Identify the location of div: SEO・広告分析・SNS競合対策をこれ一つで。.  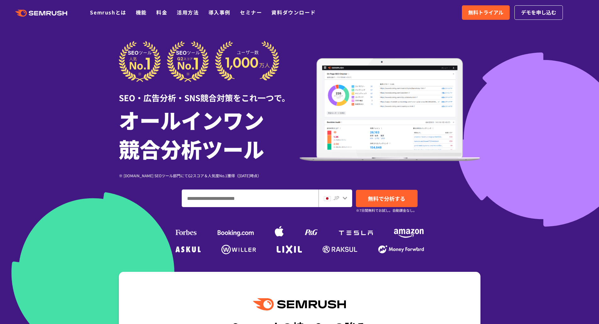
(209, 93).